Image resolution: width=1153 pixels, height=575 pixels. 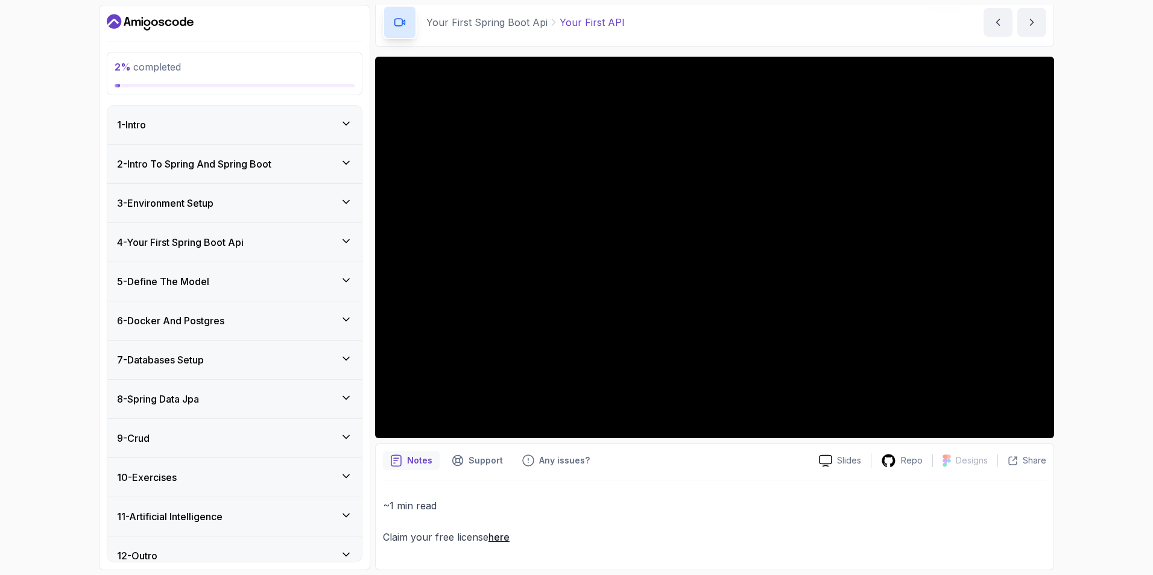 I want to click on p: Slides, so click(x=849, y=461).